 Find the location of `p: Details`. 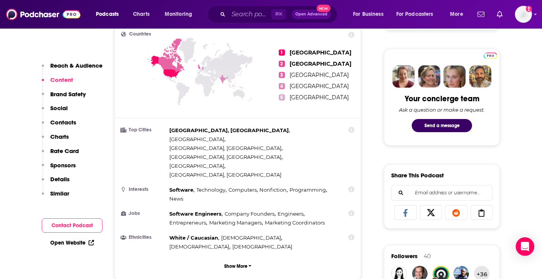

p: Details is located at coordinates (60, 179).